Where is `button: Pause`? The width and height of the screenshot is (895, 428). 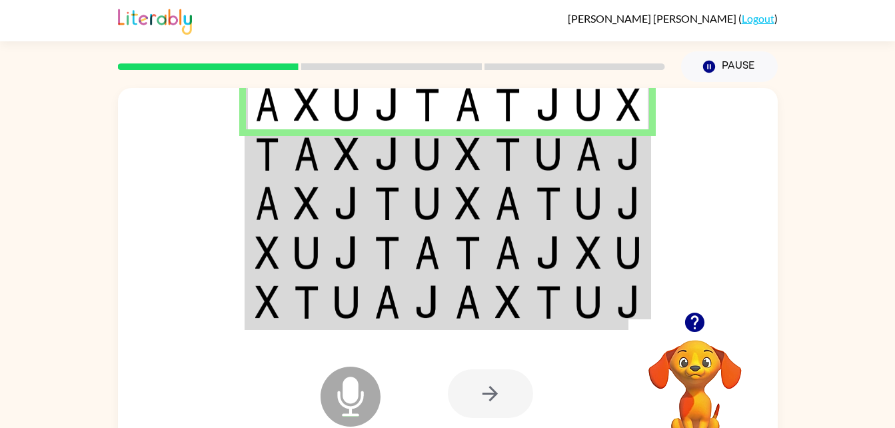
button: Pause is located at coordinates (729, 67).